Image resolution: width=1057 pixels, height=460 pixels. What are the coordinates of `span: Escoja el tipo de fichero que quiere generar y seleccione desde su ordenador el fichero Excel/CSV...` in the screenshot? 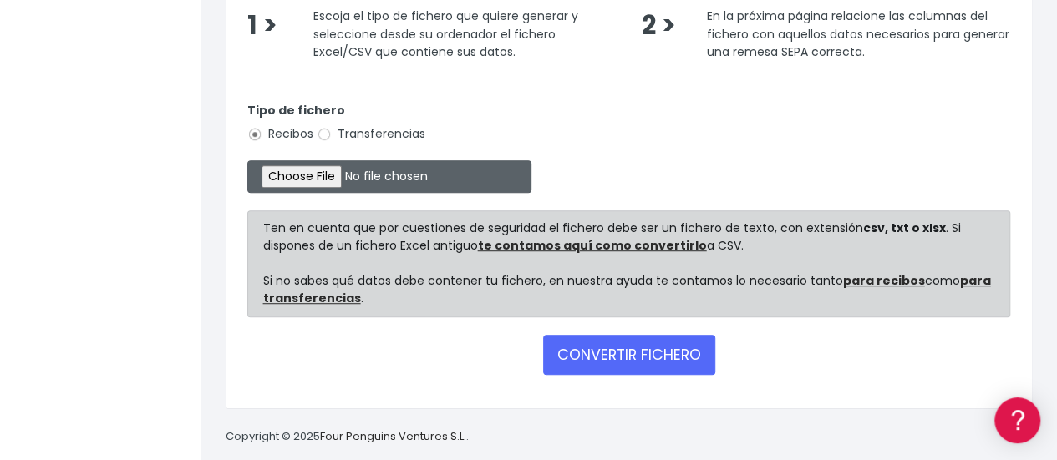 It's located at (445, 33).